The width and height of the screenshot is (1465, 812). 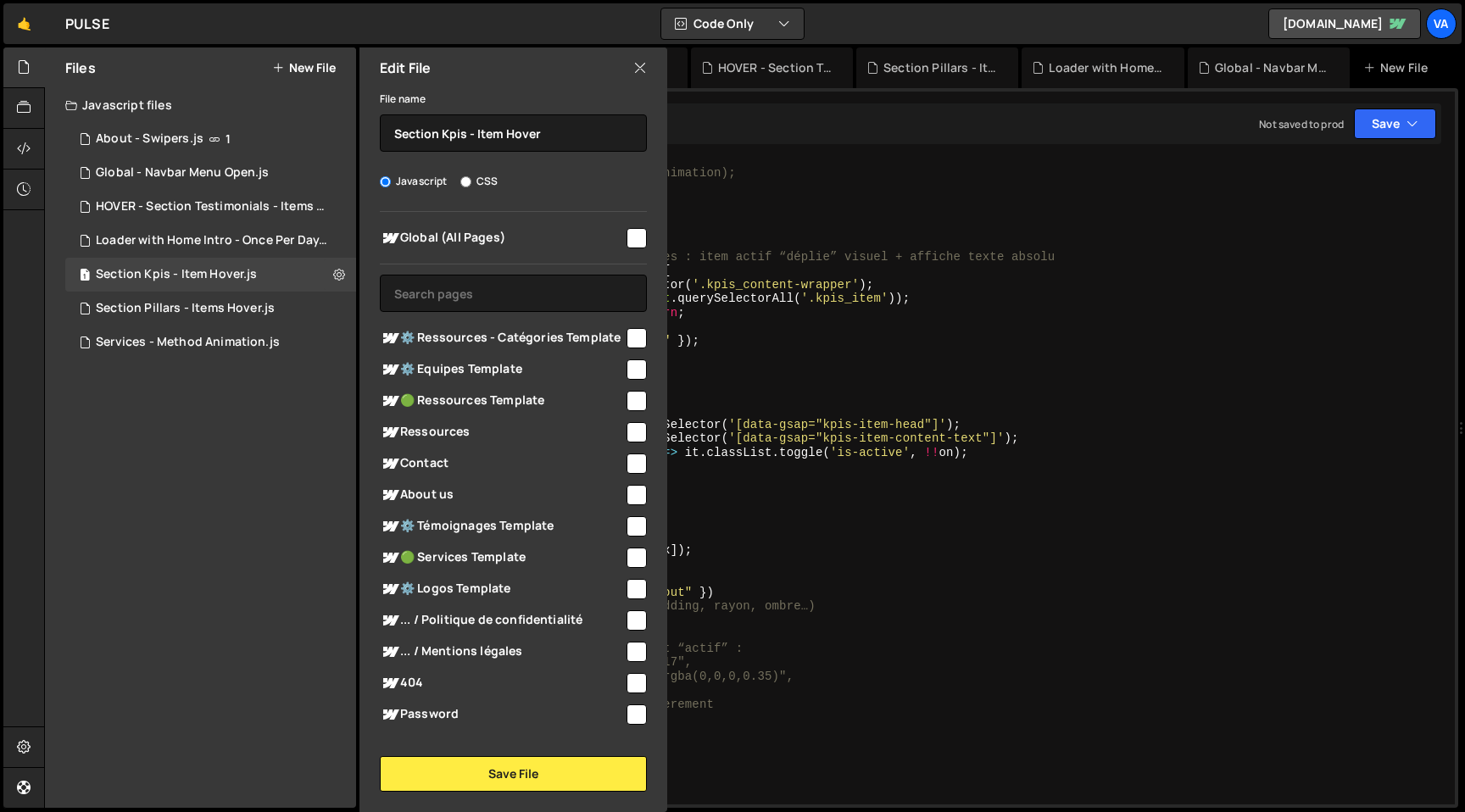 I want to click on div: PULSE, so click(x=87, y=23).